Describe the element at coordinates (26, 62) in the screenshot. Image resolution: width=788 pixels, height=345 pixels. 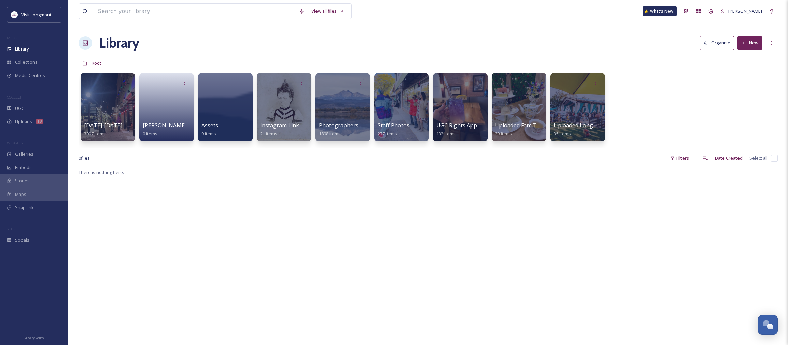
I see `span: Collections` at that location.